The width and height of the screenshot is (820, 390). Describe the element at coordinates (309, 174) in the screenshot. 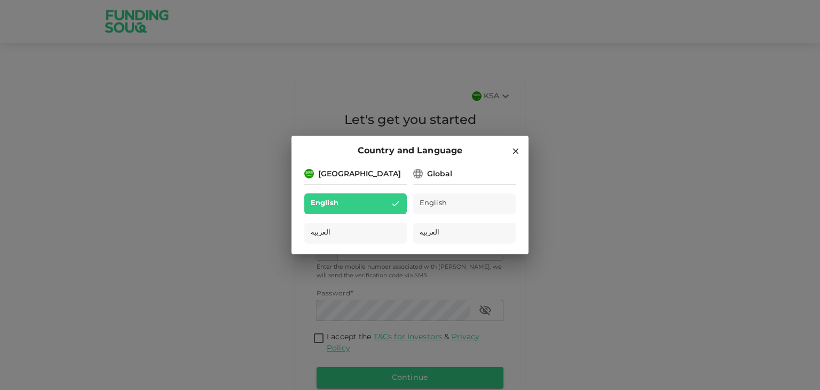

I see `img: flag-sa.b9a346574cdc8950dd34b50780441f57.svg` at that location.